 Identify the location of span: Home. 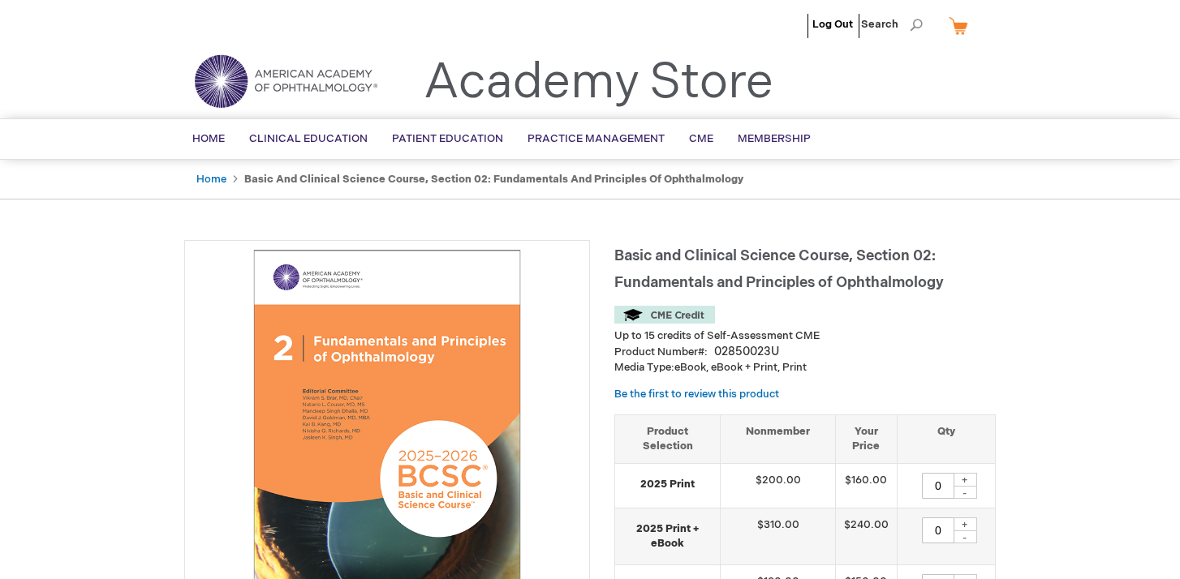
(208, 139).